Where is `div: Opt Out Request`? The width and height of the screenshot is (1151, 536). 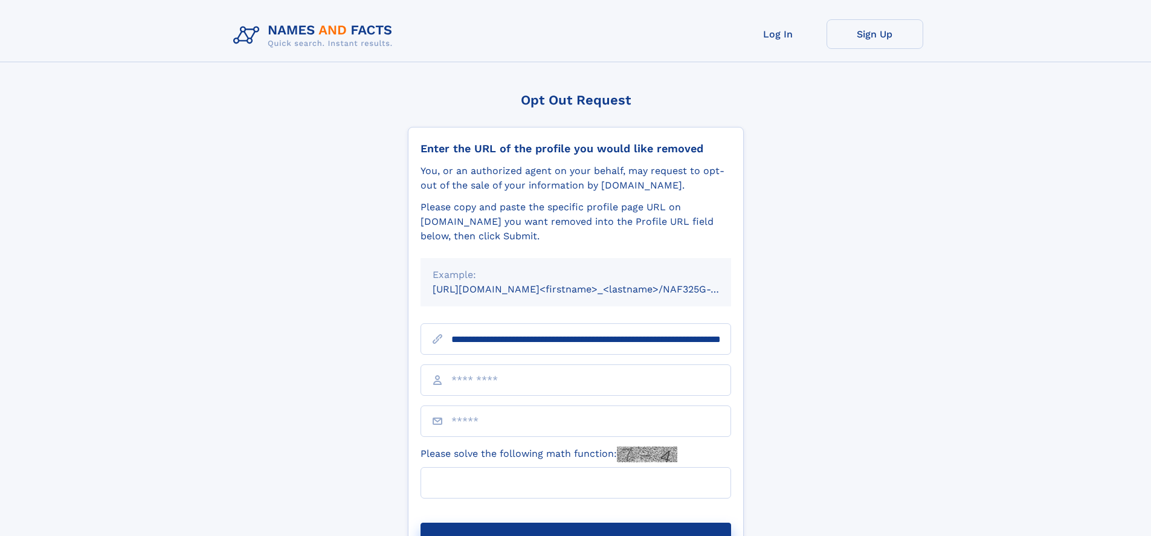 div: Opt Out Request is located at coordinates (576, 100).